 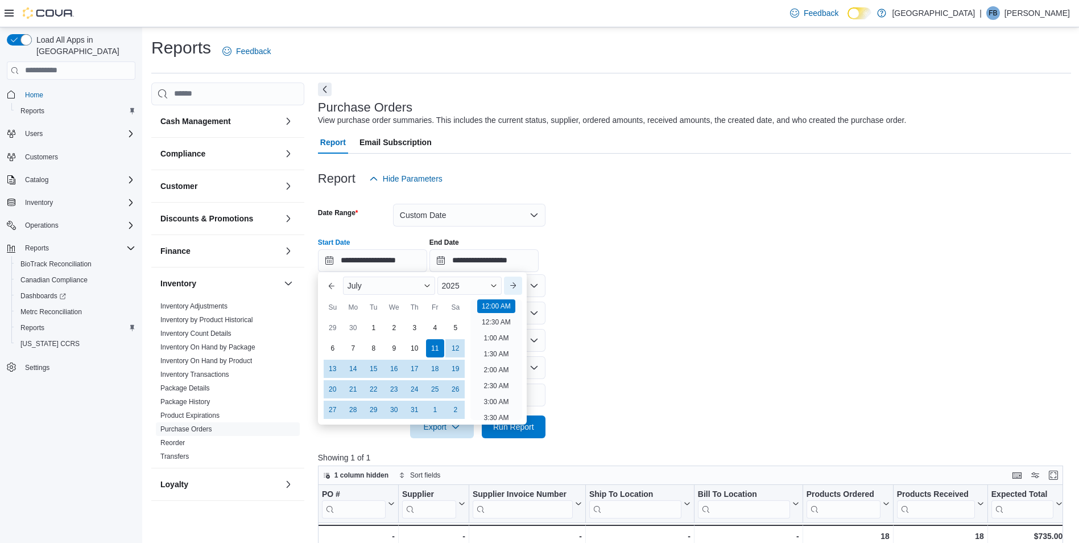 What do you see at coordinates (42, 157) in the screenshot?
I see `a: Customers` at bounding box center [42, 157].